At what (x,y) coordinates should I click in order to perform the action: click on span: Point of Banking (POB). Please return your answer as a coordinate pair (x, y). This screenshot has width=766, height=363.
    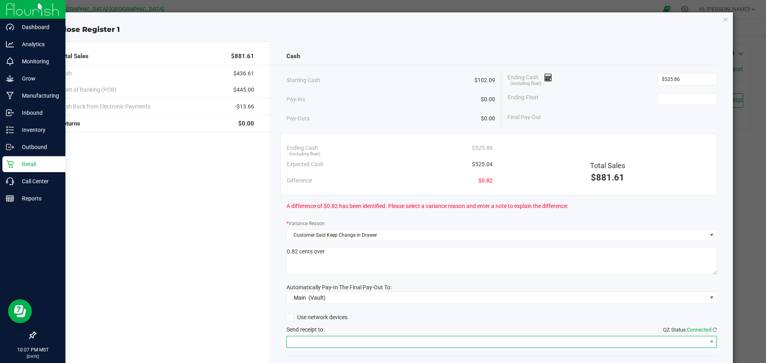
    Looking at the image, I should click on (88, 90).